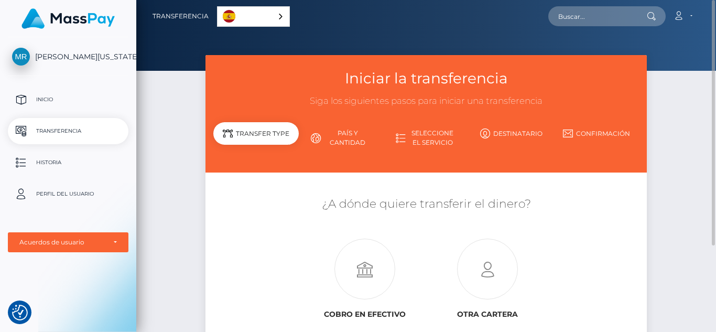  I want to click on a: Español, so click(253, 16).